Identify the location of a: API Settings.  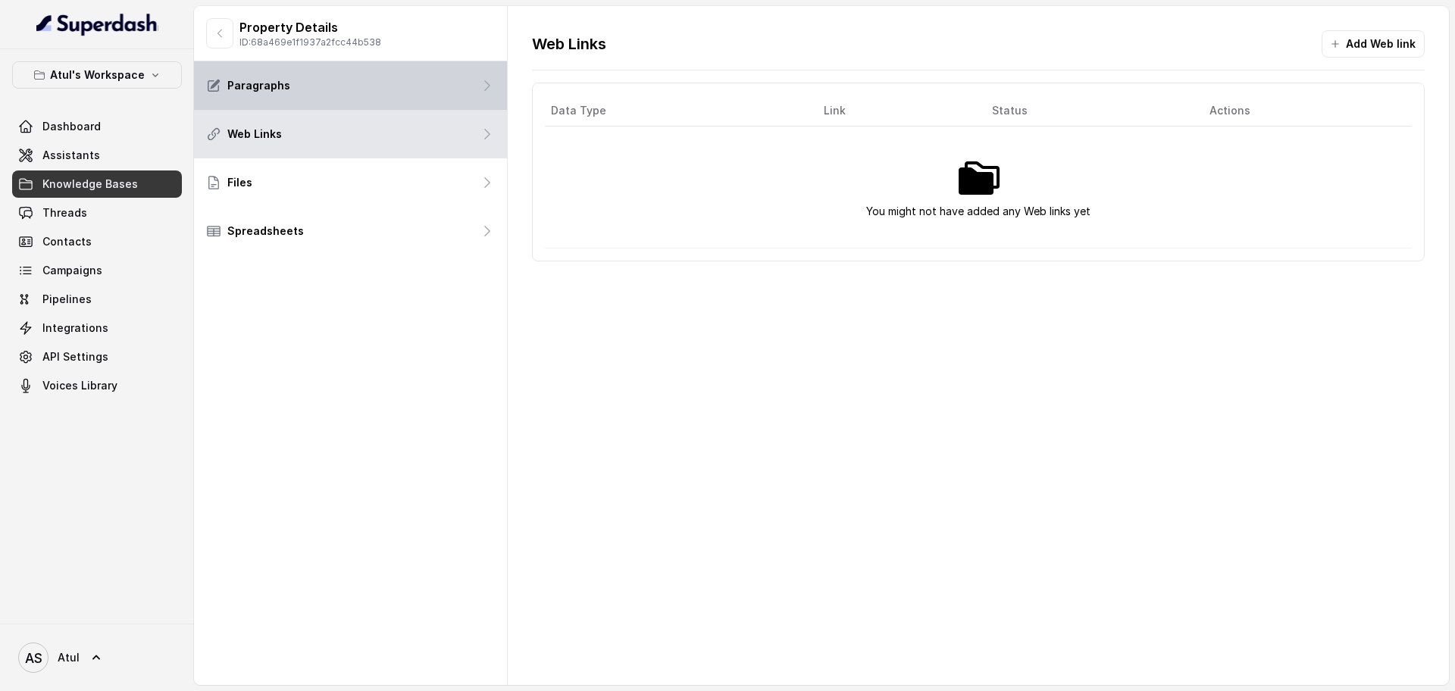
(97, 357).